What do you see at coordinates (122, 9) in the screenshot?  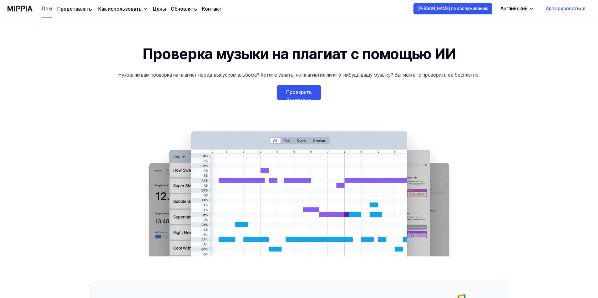 I see `button: Как использовать` at bounding box center [122, 9].